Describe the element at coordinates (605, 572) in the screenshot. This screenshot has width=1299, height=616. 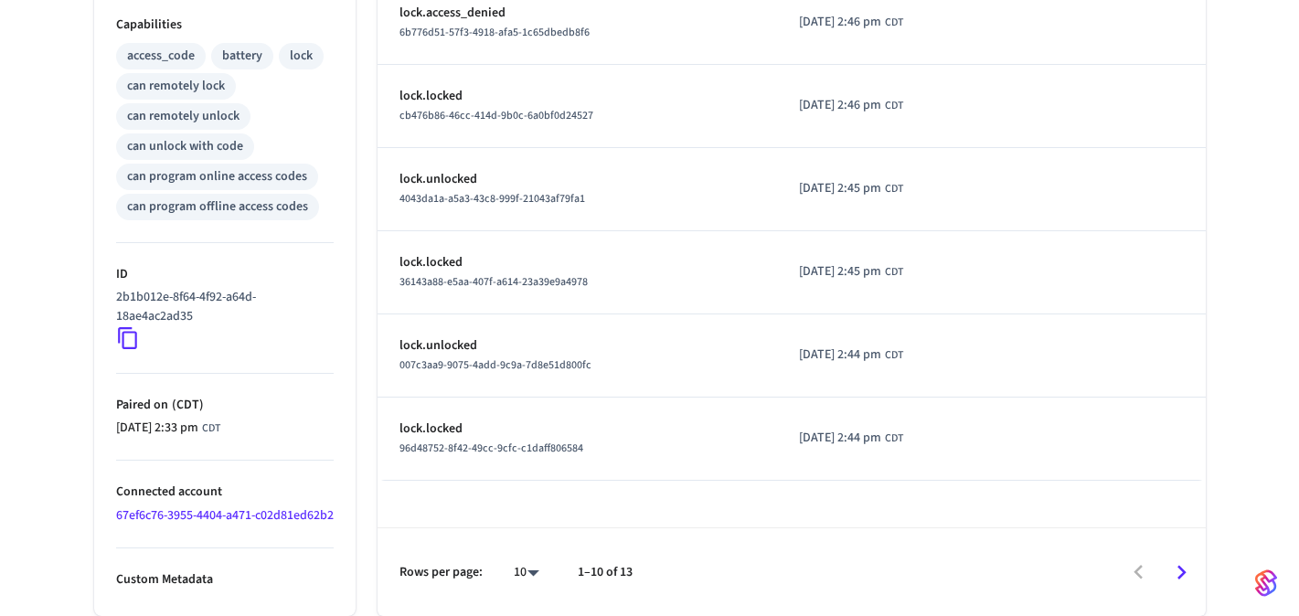
I see `p: 1–10 of 13` at that location.